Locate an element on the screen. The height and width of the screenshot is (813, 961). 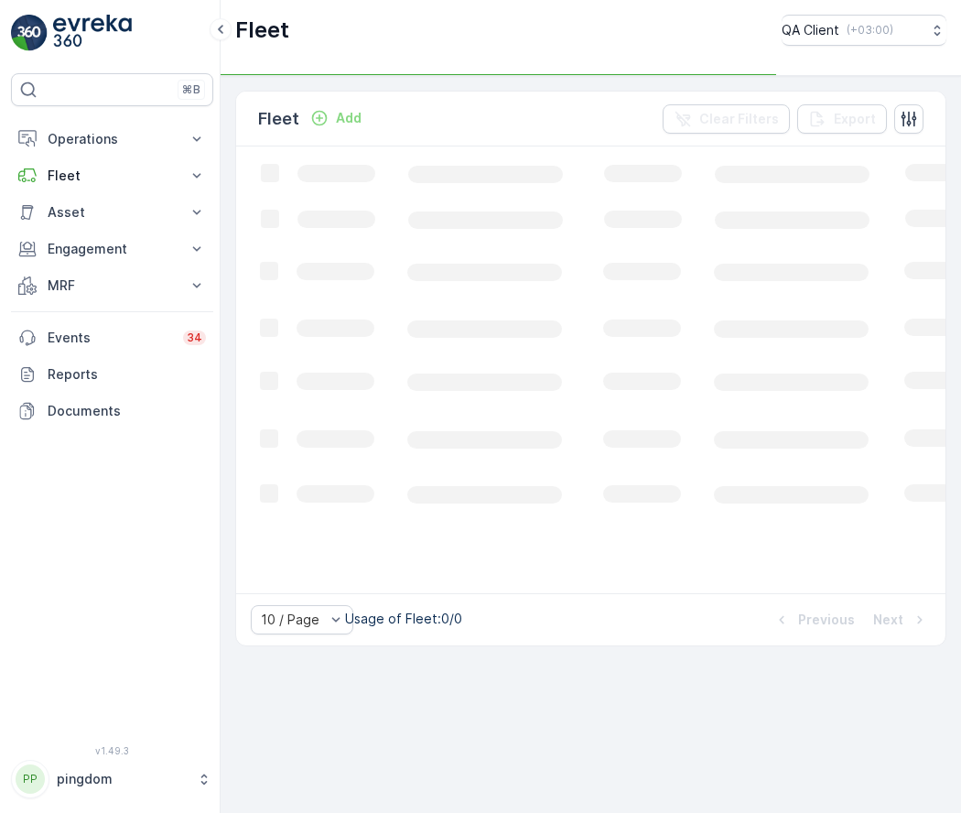
span: v 1.49.3 is located at coordinates (112, 750).